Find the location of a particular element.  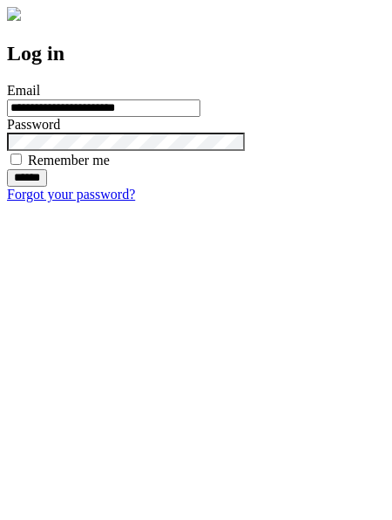

img: logo-4e3dc11c47720685a147b03b5a06dd966a58ff35d612b21f08c02c0306f2b779.png is located at coordinates (14, 14).